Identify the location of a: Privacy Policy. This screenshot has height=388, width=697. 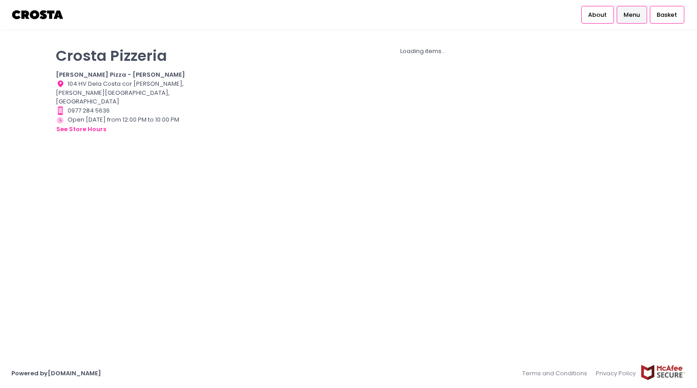
(616, 373).